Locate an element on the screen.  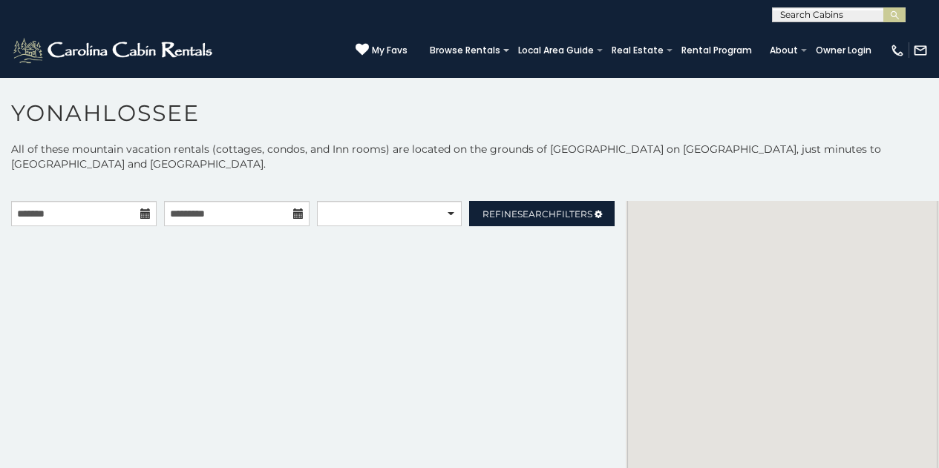
a: RefineSearchFilters is located at coordinates (542, 214).